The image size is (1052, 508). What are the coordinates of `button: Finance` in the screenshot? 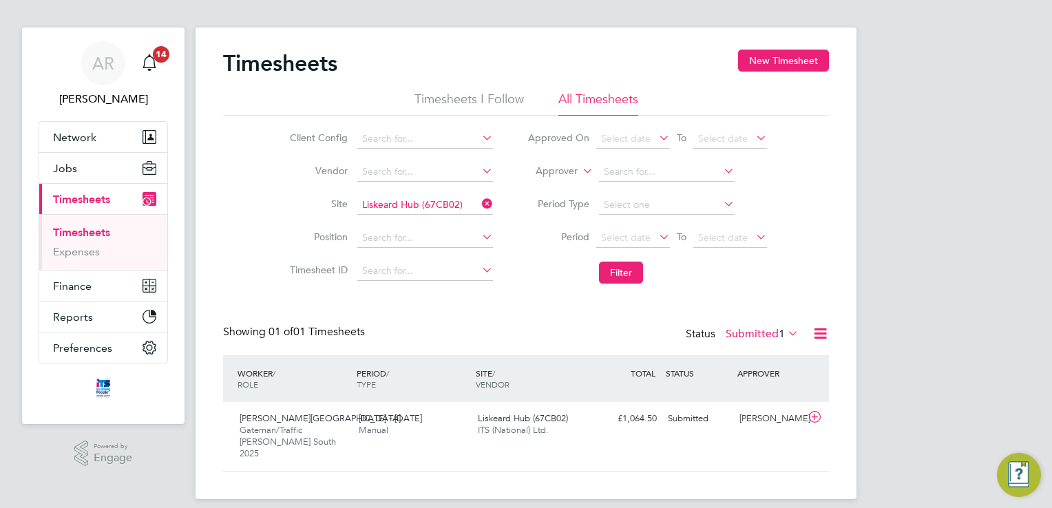 It's located at (103, 286).